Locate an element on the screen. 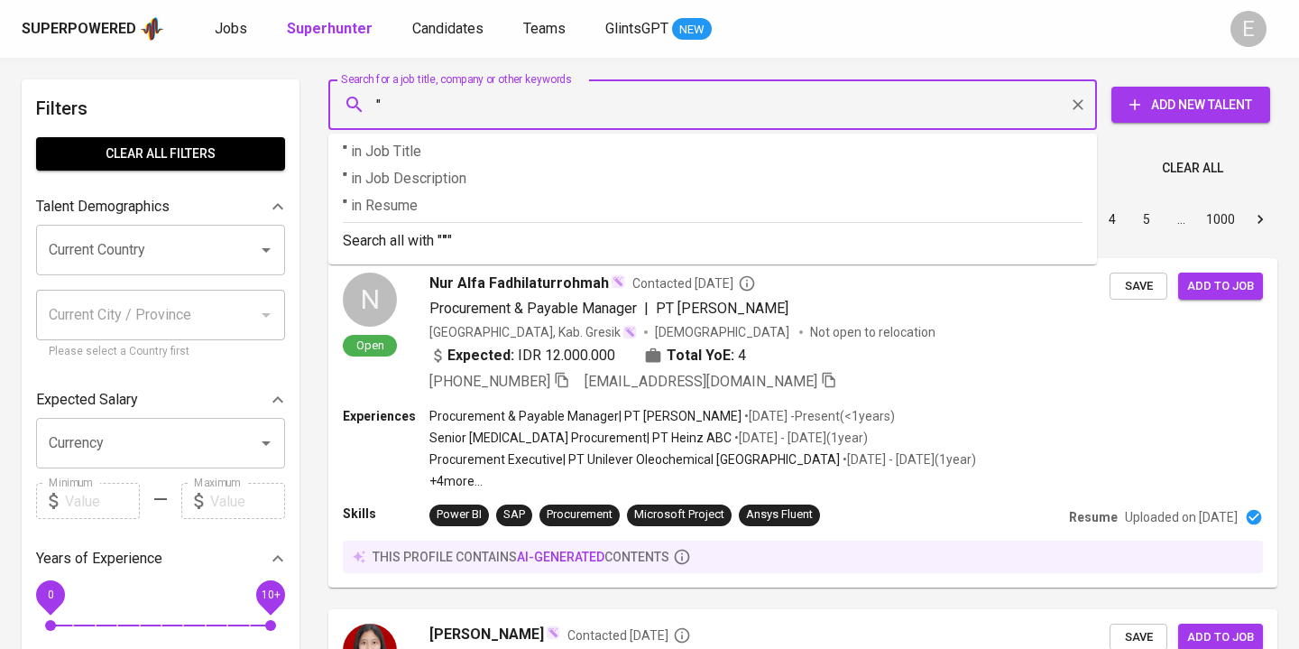  p: Not open to relocation is located at coordinates (873, 332).